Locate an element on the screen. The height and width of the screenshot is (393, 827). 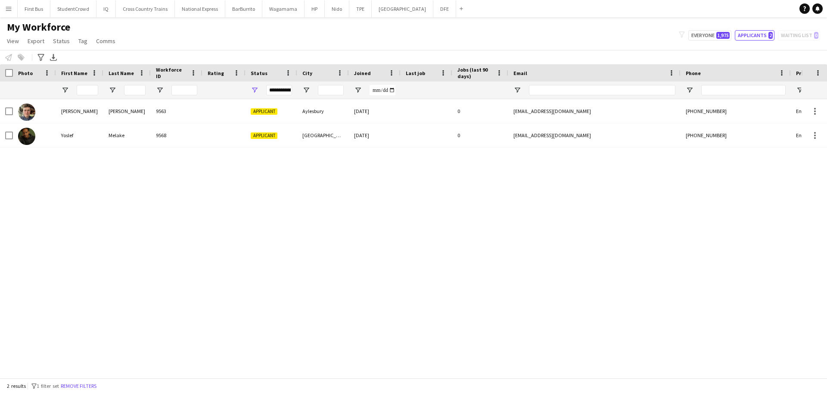
span: Rating is located at coordinates (216, 73).